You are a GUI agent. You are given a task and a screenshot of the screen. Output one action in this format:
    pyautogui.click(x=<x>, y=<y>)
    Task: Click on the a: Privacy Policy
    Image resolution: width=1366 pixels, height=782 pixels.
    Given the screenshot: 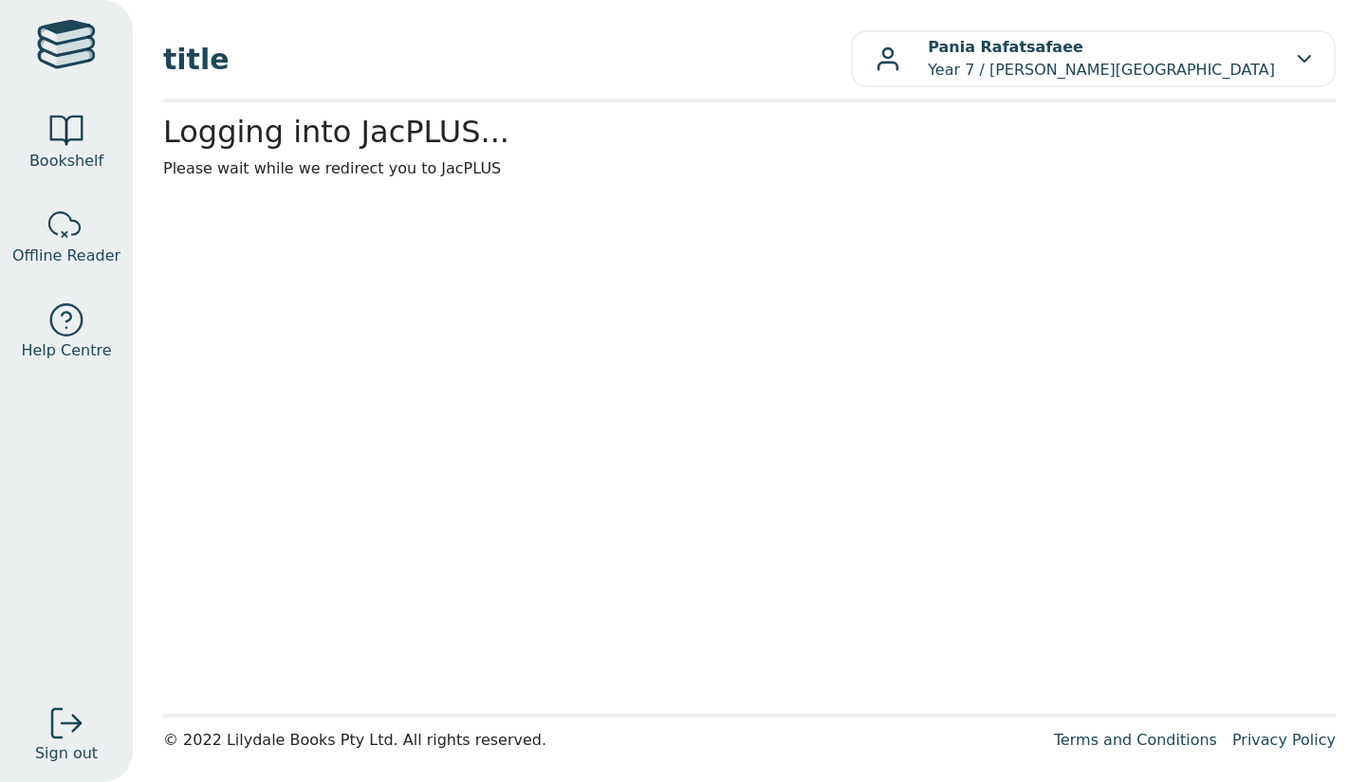 What is the action you would take?
    pyautogui.click(x=1283, y=740)
    